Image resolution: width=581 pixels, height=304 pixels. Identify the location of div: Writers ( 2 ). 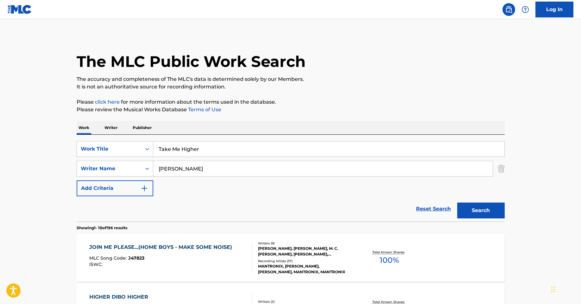
(306, 301).